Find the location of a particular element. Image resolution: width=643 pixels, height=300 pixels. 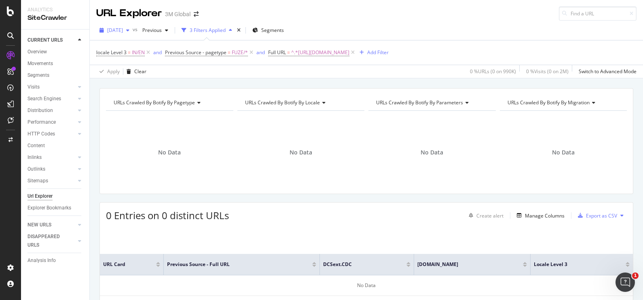

div: arrow-right-arrow-left is located at coordinates (196, 14).